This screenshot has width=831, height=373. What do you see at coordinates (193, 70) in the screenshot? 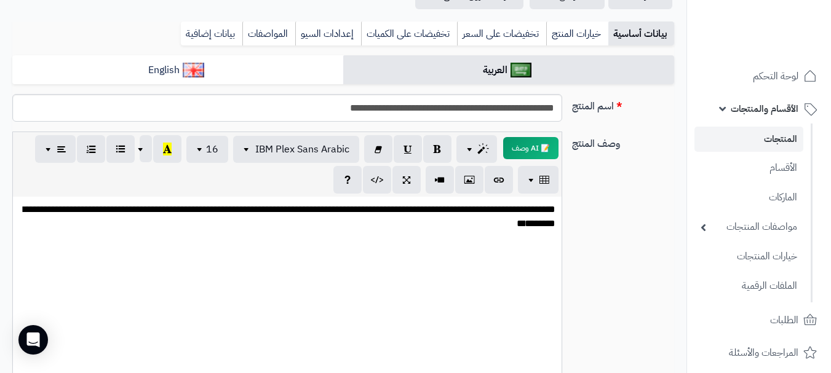
I see `img: English` at bounding box center [193, 70].